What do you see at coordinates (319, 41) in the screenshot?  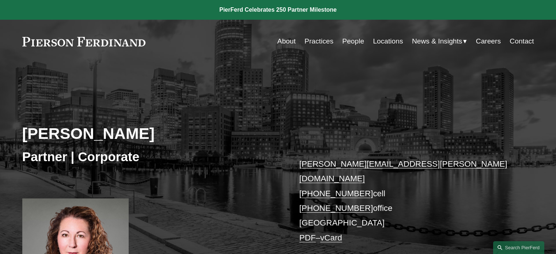 I see `a: Practices` at bounding box center [319, 41].